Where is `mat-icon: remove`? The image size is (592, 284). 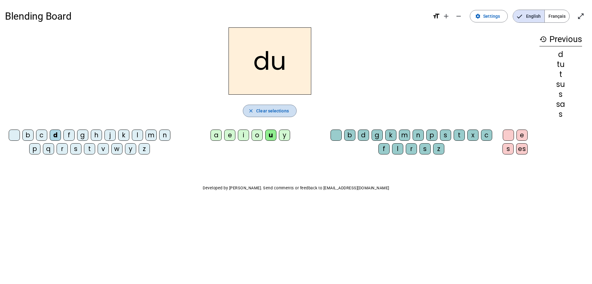
mat-icon: remove is located at coordinates (459, 16).